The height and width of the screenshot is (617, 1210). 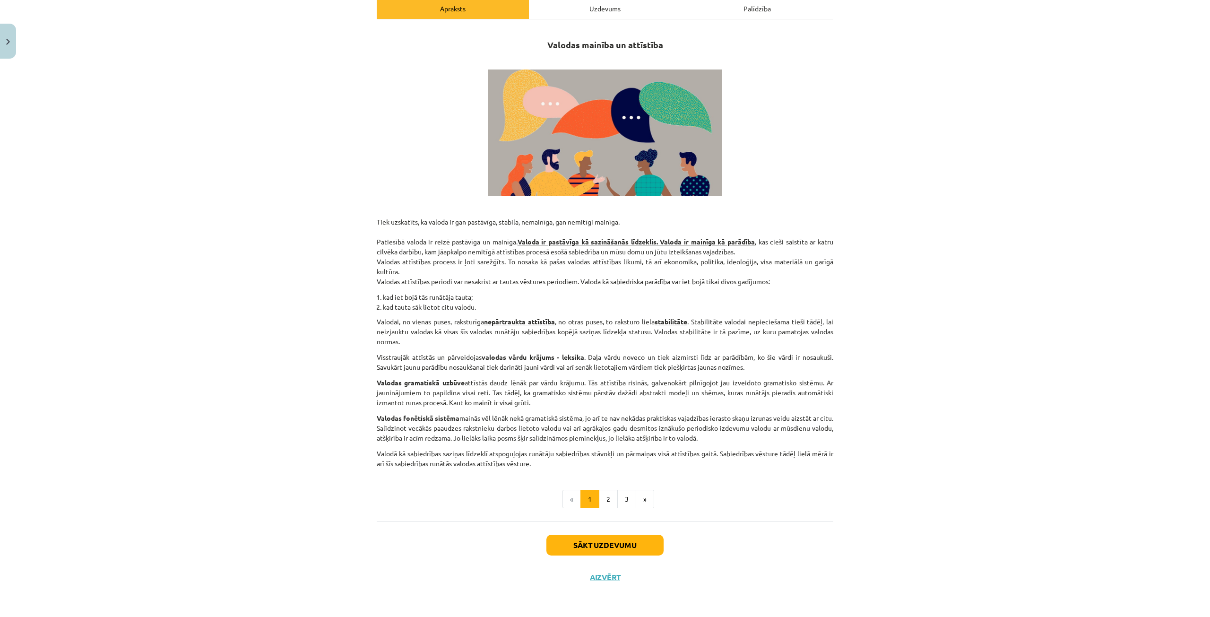 I want to click on img: icon-close-lesson-0947bae3869378f0d4975bcd49f059093ad1ed9edebbc8119c70593378902aed.svg, so click(x=8, y=42).